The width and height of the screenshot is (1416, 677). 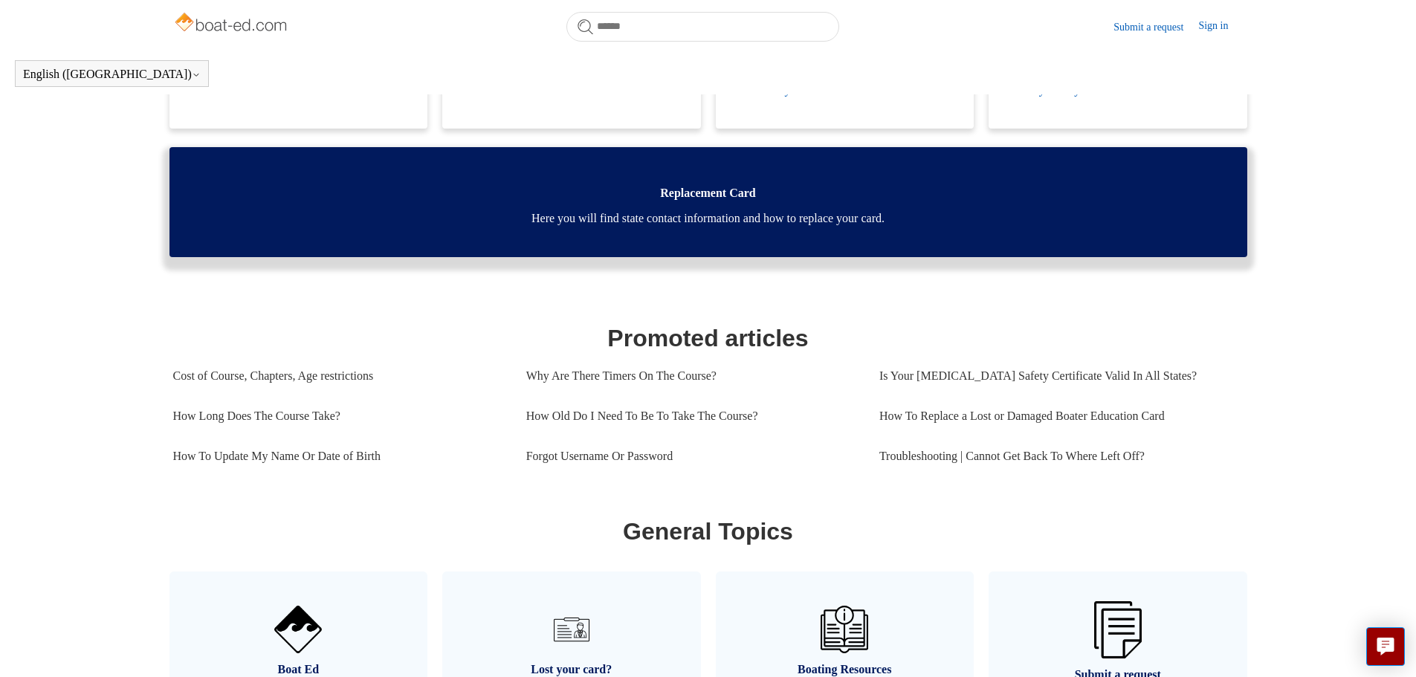 What do you see at coordinates (1385, 647) in the screenshot?
I see `button: Live chat` at bounding box center [1385, 647].